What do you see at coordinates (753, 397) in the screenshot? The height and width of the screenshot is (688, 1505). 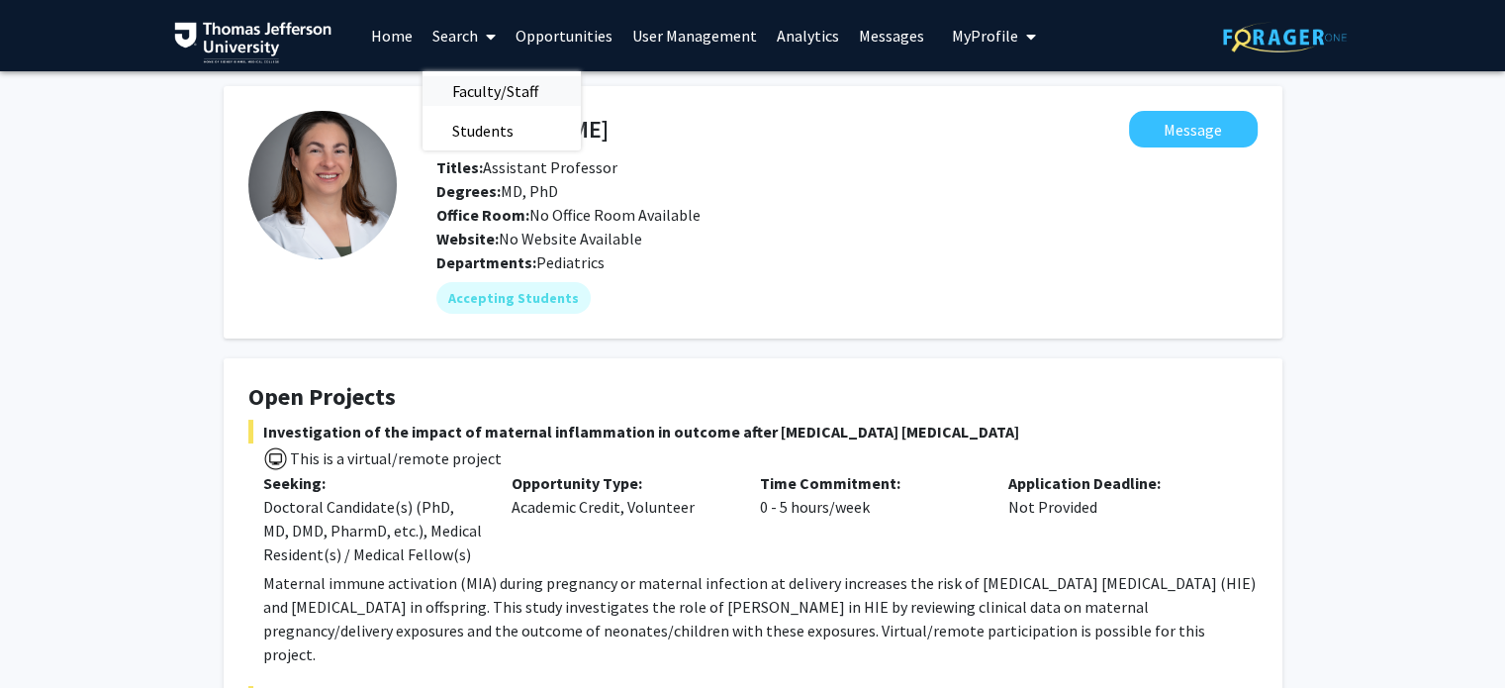 I see `h4: Open Projects` at bounding box center [753, 397].